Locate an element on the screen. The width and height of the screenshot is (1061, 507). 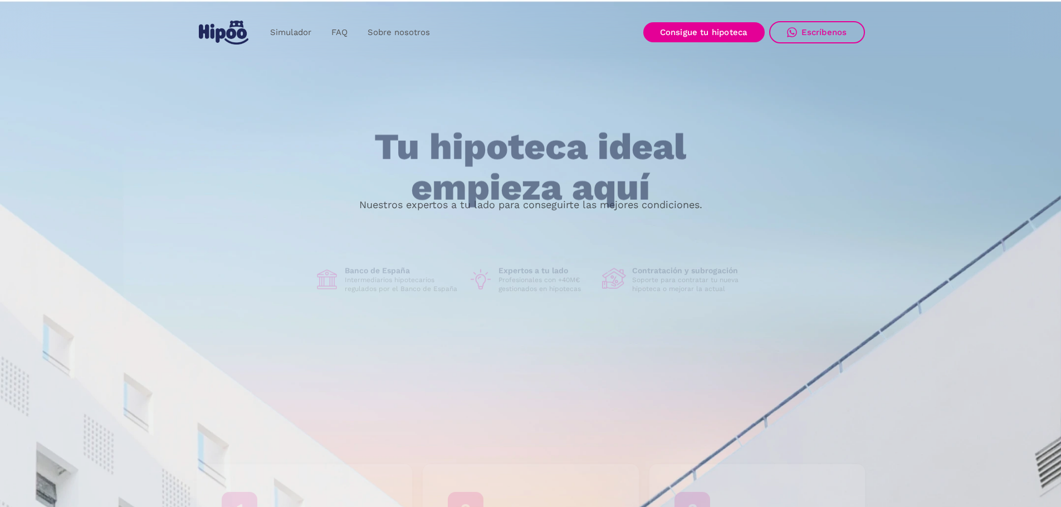
p: Nuestros expertos a tu lado para conseguirte las mejores condiciones. is located at coordinates (531, 205).